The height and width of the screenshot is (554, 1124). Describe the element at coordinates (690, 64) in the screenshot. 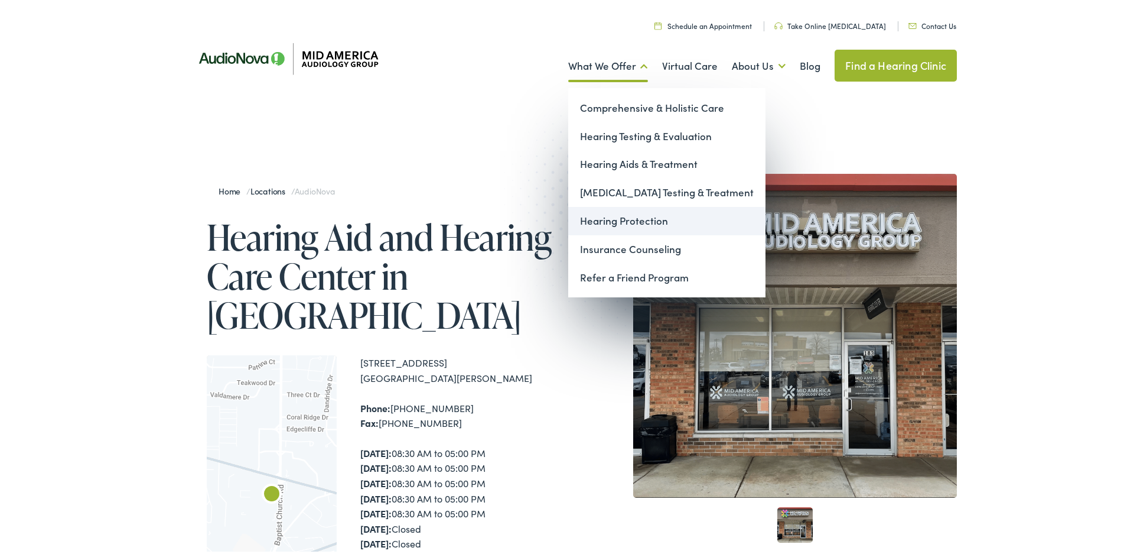

I see `a: Virtual Care` at that location.